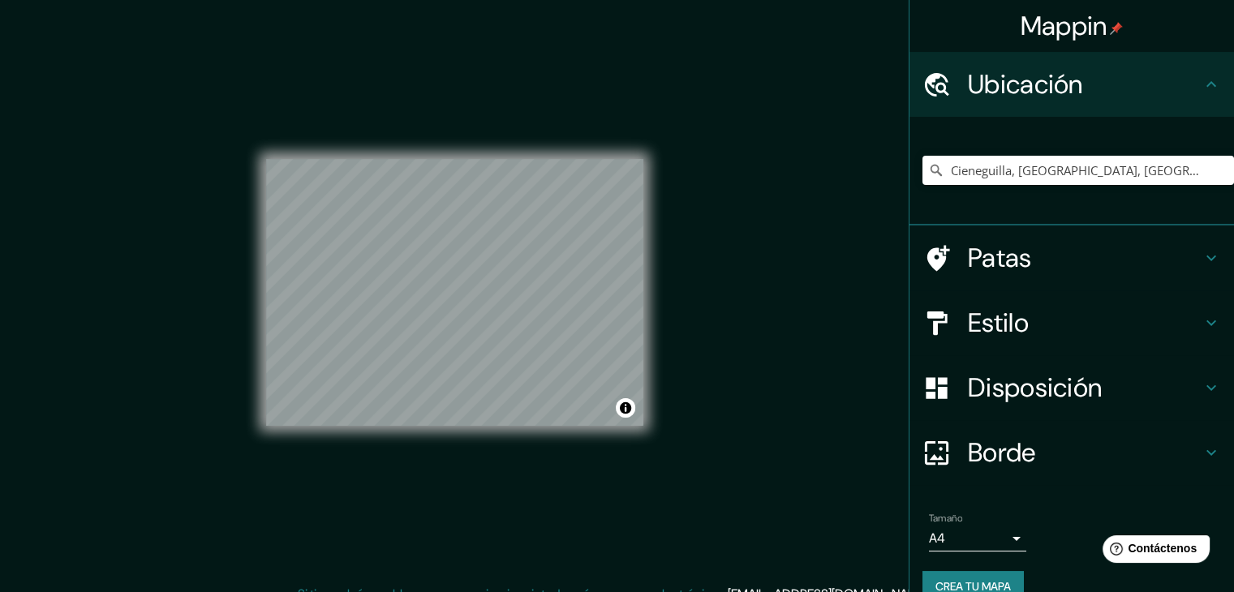 This screenshot has width=1234, height=592. Describe the element at coordinates (1072, 84) in the screenshot. I see `div: Ubicación` at that location.